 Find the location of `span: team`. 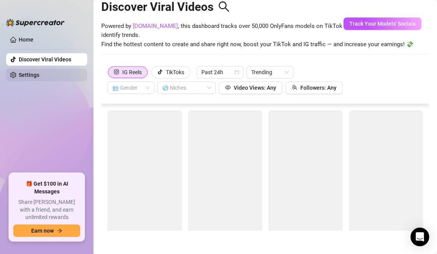

span: team is located at coordinates (294, 88).